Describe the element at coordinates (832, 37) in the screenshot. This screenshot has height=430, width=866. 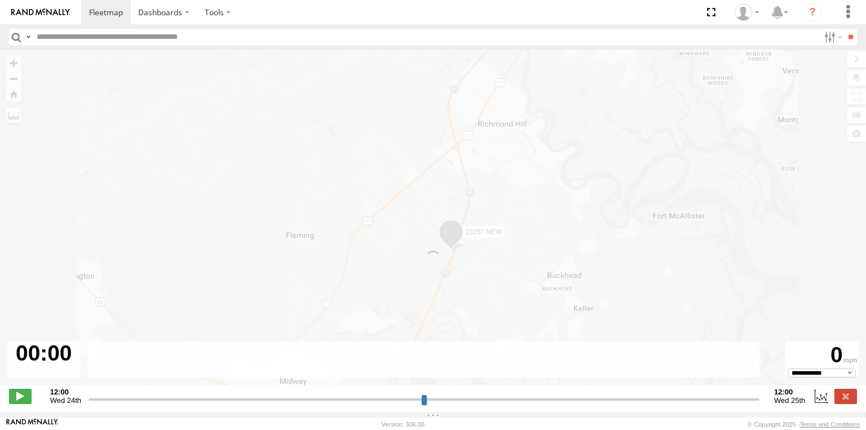
I see `label: Search Filter Options` at that location.